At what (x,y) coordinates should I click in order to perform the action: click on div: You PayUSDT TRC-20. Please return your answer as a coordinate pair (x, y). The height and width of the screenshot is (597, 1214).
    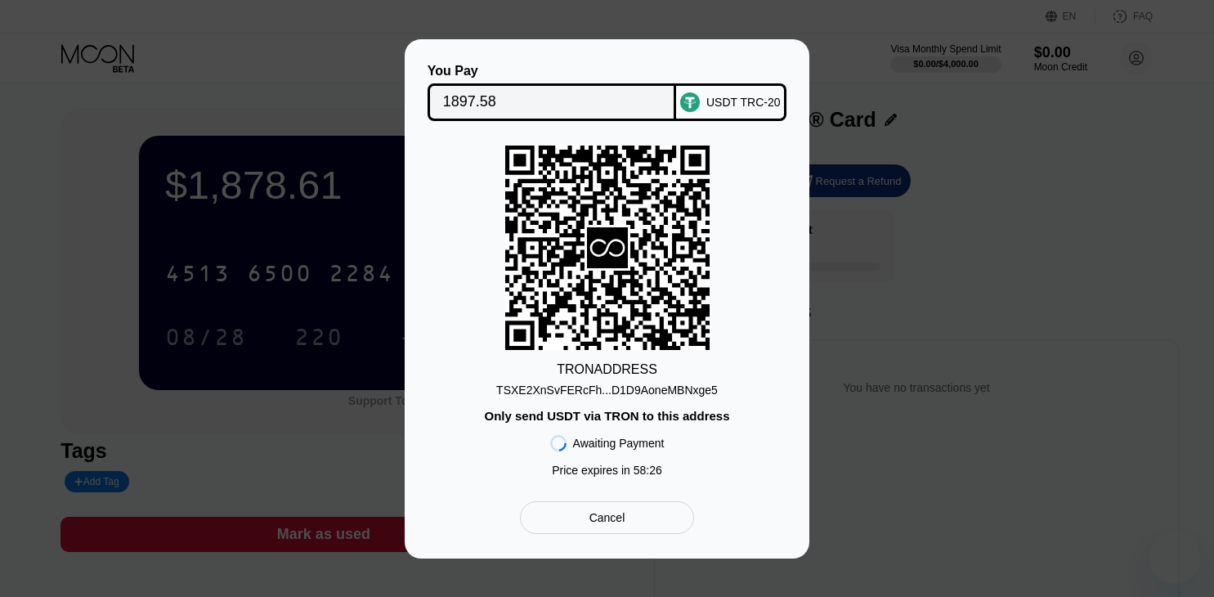
    Looking at the image, I should click on (606, 92).